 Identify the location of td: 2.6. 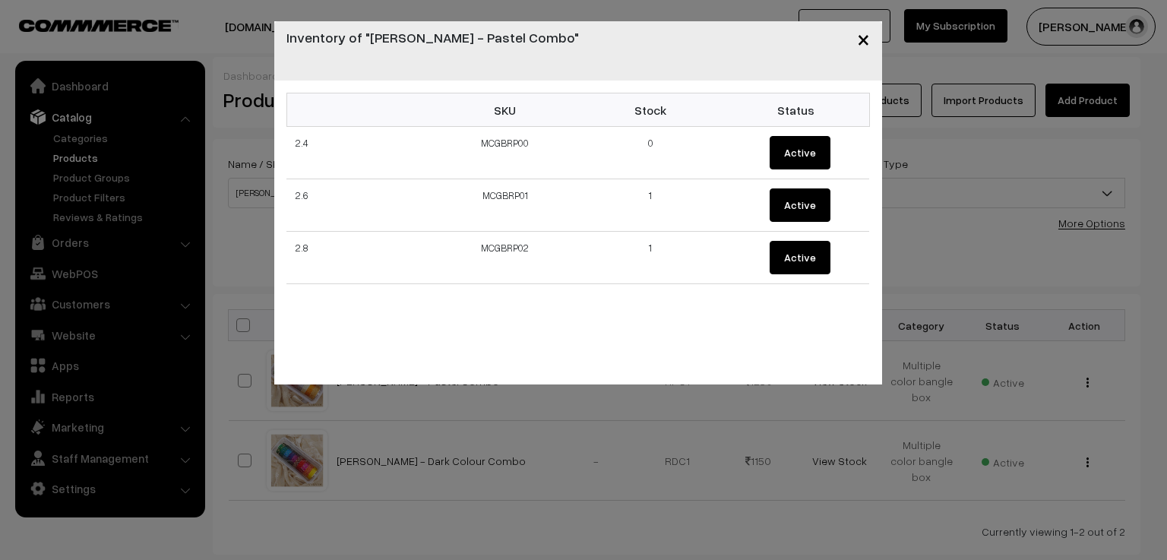
(359, 205).